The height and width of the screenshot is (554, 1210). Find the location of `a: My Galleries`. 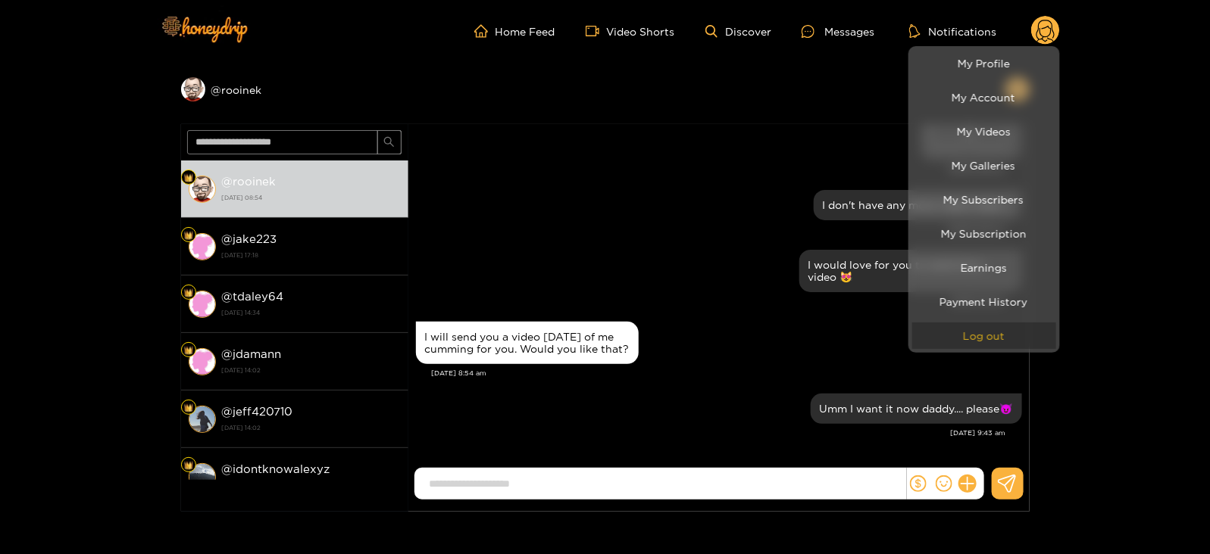

a: My Galleries is located at coordinates (984, 165).